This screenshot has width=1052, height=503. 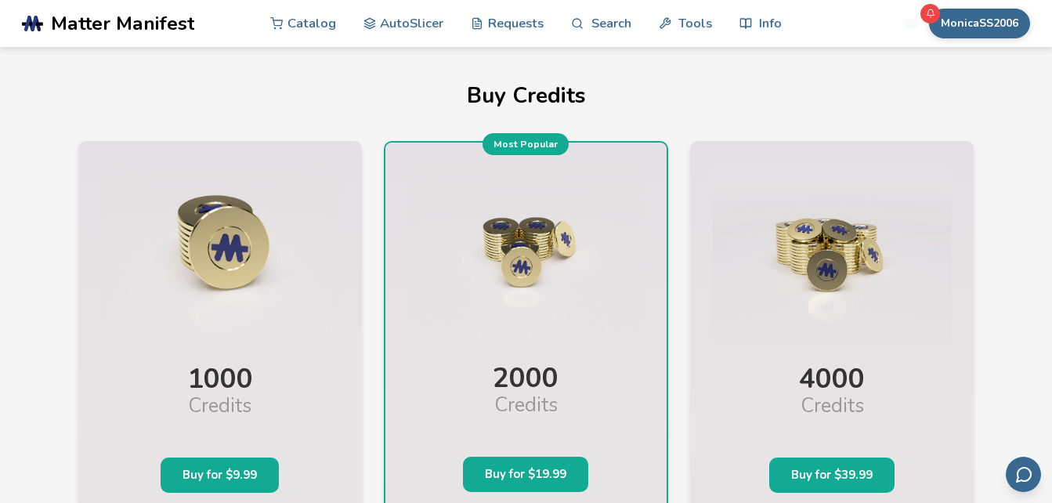 What do you see at coordinates (526, 144) in the screenshot?
I see `div: Most Popular` at bounding box center [526, 144].